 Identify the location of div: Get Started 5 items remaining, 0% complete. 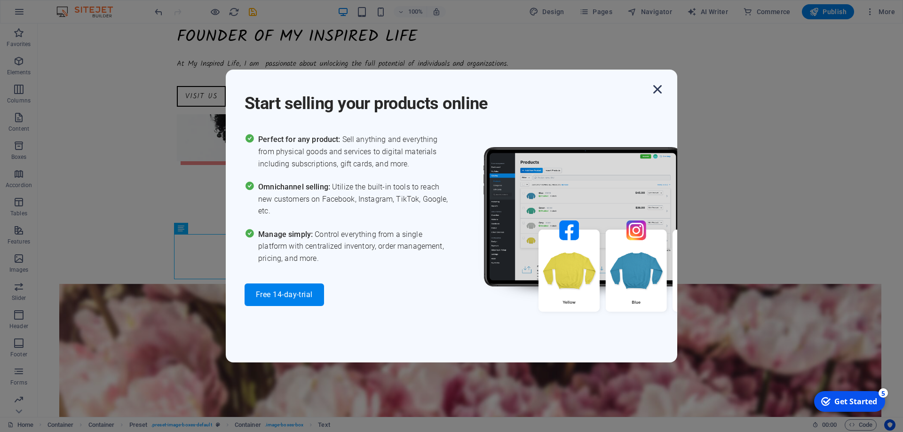
(40, 14).